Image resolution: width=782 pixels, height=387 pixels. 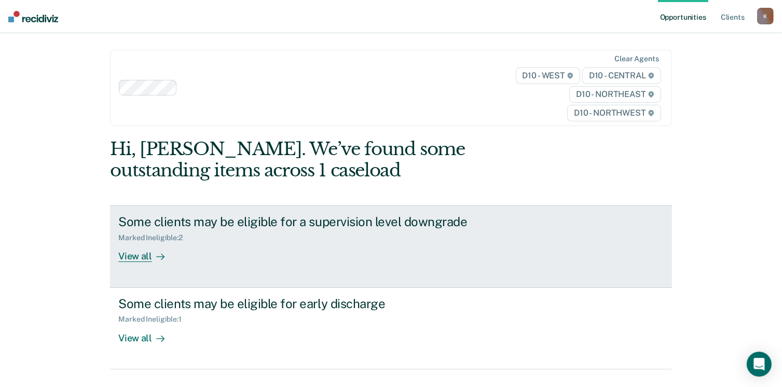 I want to click on img: Recidiviz, so click(x=33, y=17).